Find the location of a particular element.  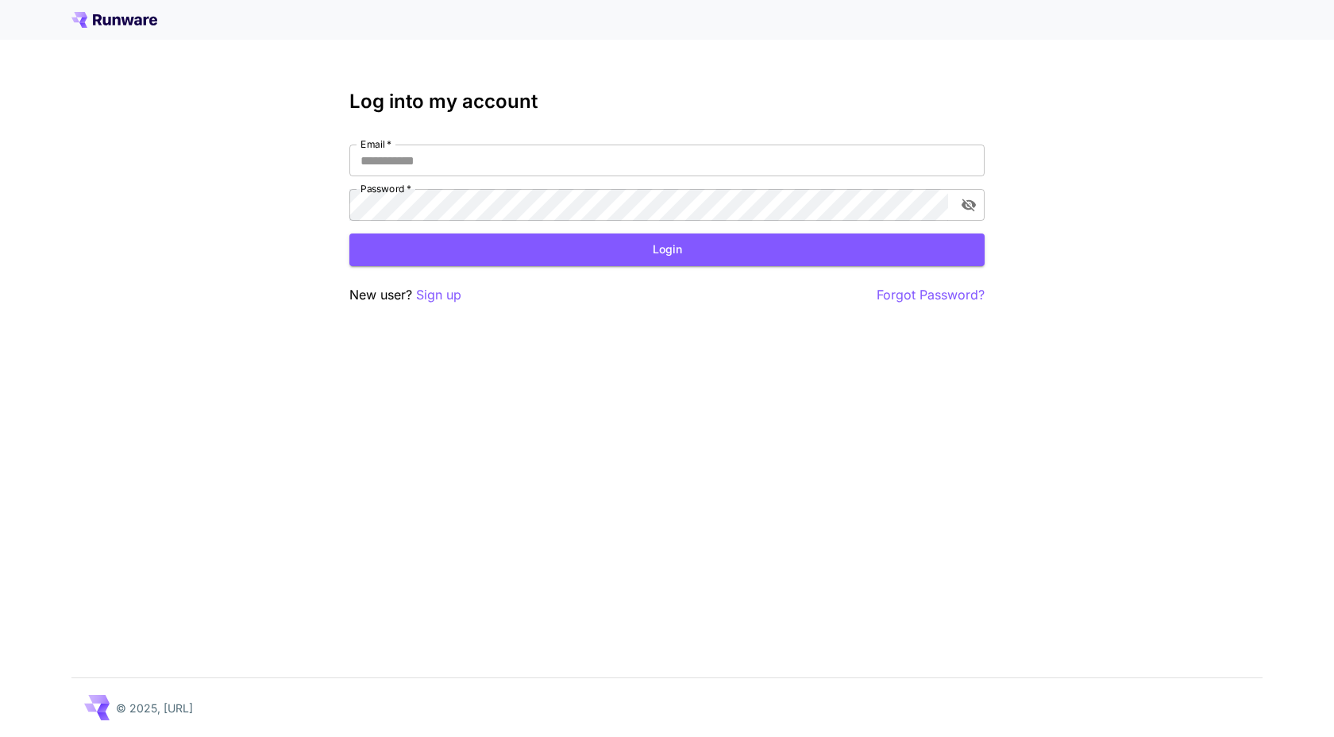

button: Forgot Password? is located at coordinates (931, 295).